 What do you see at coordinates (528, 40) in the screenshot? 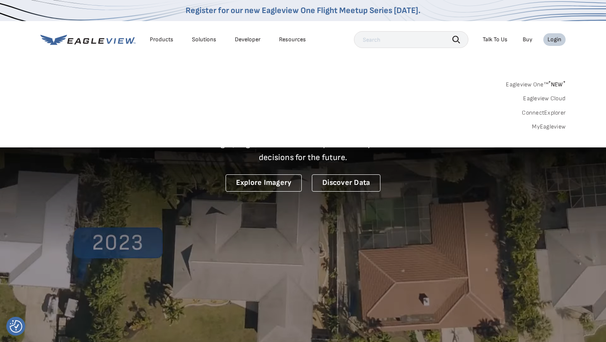
I see `a: Buy` at bounding box center [528, 40].